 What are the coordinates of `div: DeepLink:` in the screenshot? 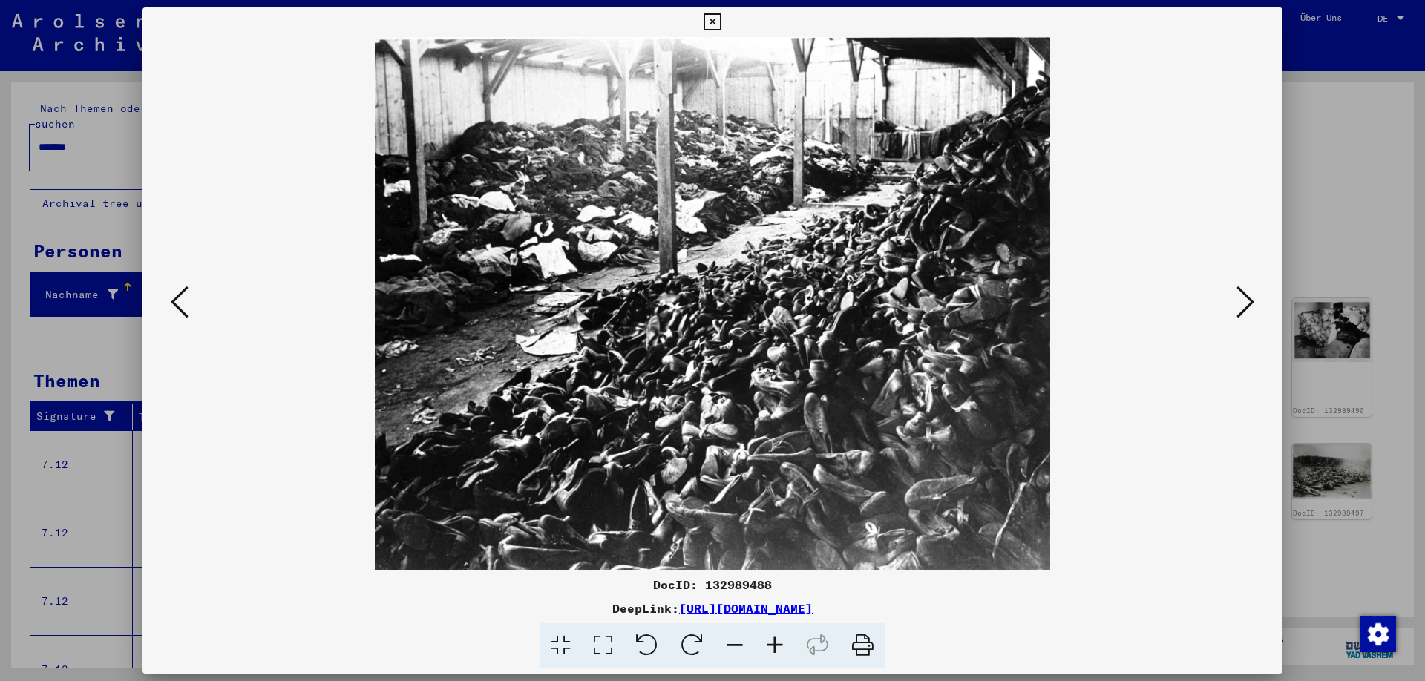 It's located at (713, 609).